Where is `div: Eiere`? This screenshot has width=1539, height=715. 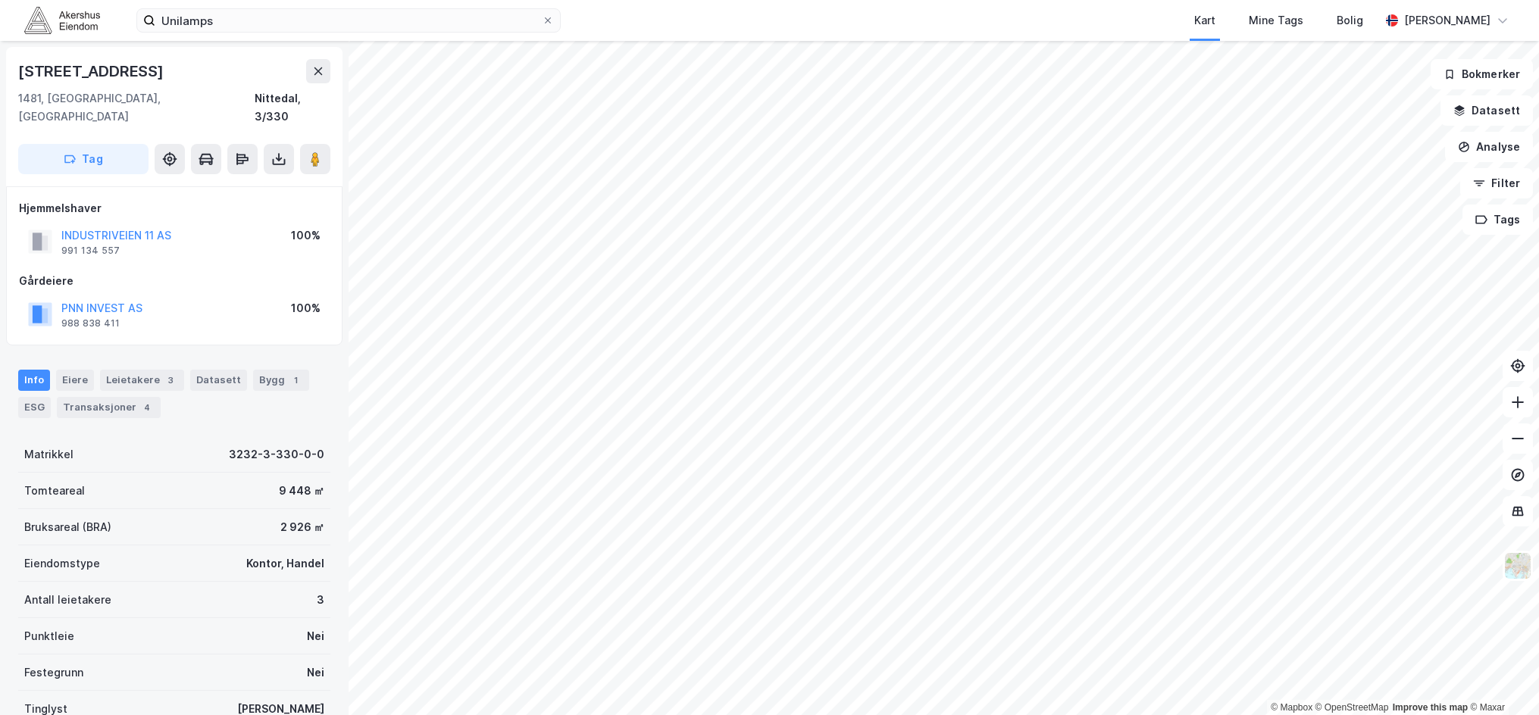
div: Eiere is located at coordinates (75, 380).